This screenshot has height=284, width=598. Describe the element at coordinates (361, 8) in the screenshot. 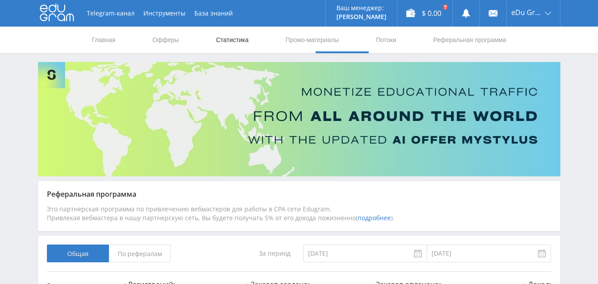

I see `p: Ваш менеджер:` at that location.